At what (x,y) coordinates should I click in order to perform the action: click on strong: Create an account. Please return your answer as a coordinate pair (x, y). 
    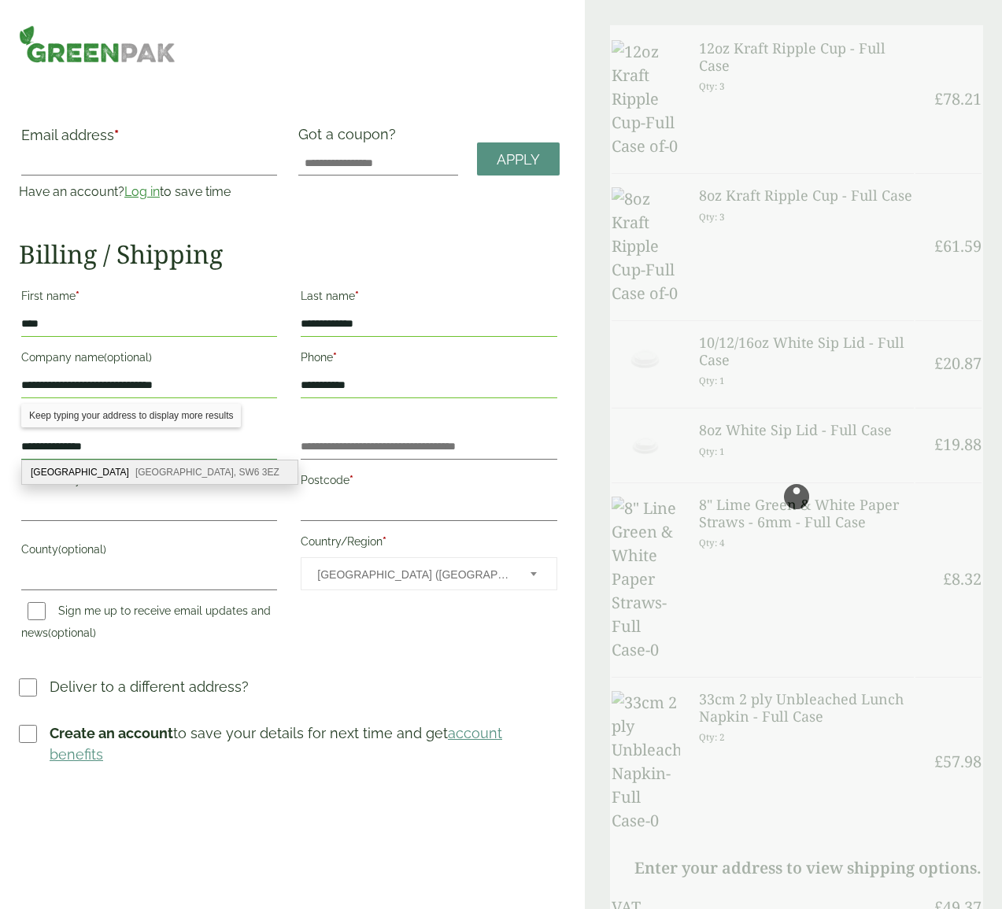
    Looking at the image, I should click on (111, 732).